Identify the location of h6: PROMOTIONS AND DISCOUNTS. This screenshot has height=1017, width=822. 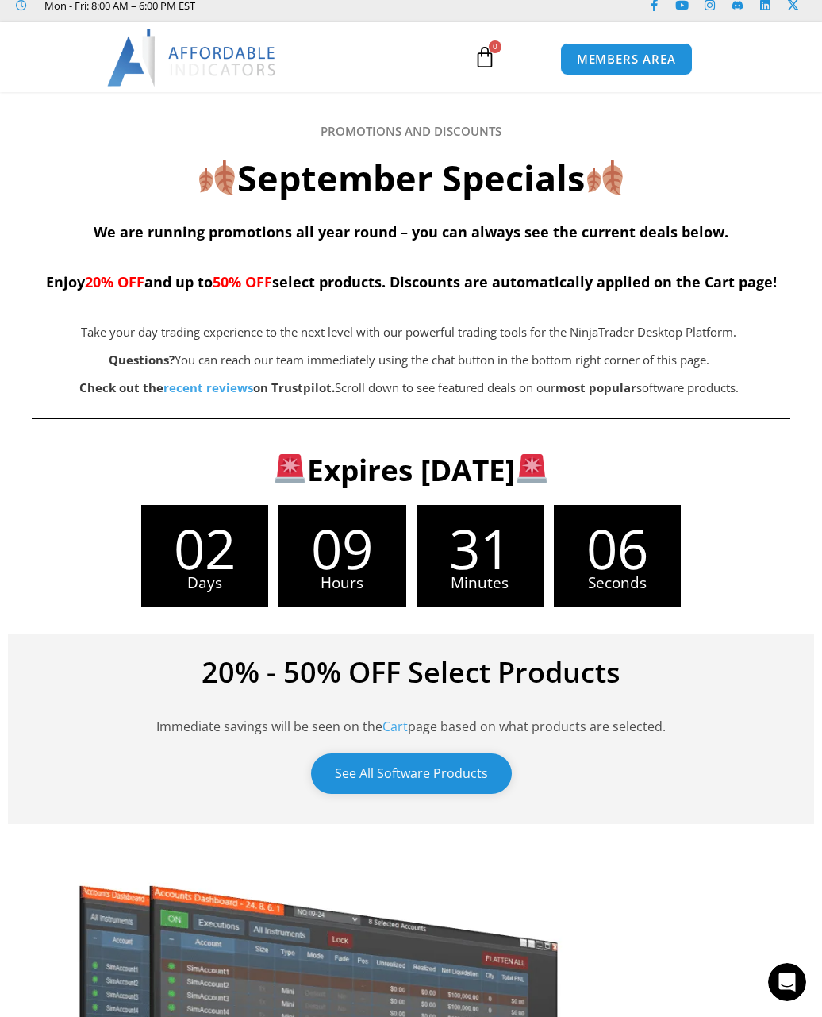
(411, 131).